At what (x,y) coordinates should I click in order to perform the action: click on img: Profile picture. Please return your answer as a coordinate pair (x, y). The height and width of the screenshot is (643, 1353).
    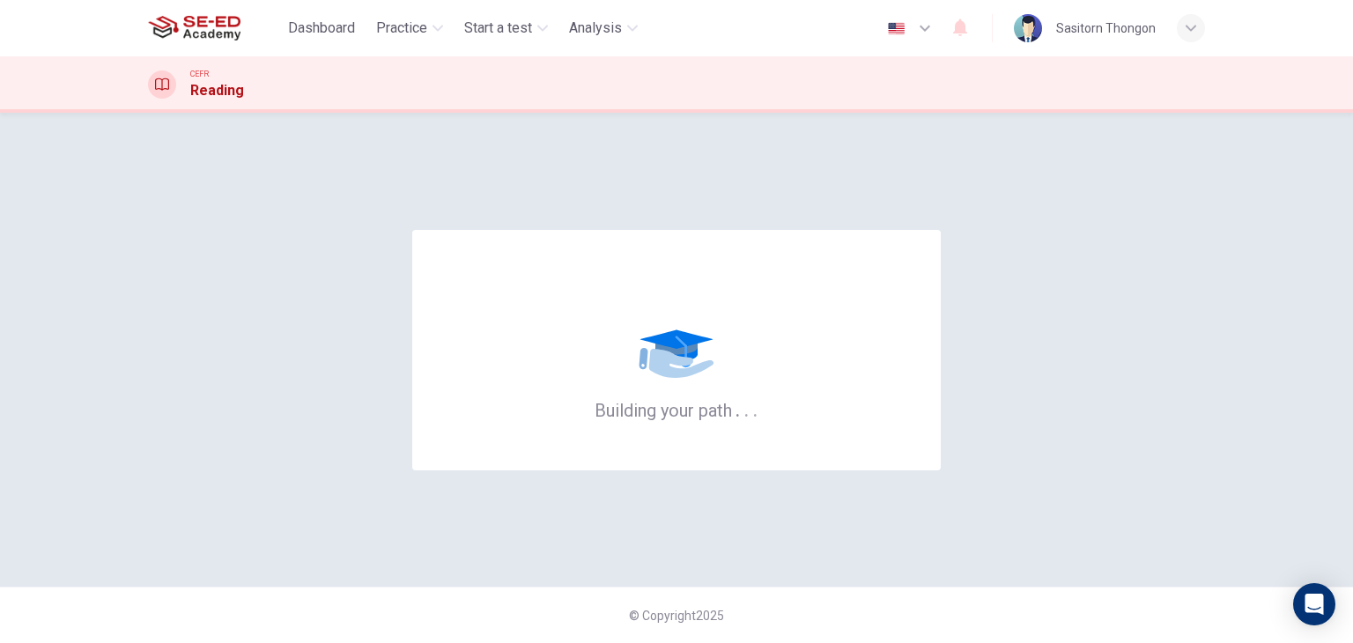
    Looking at the image, I should click on (1028, 28).